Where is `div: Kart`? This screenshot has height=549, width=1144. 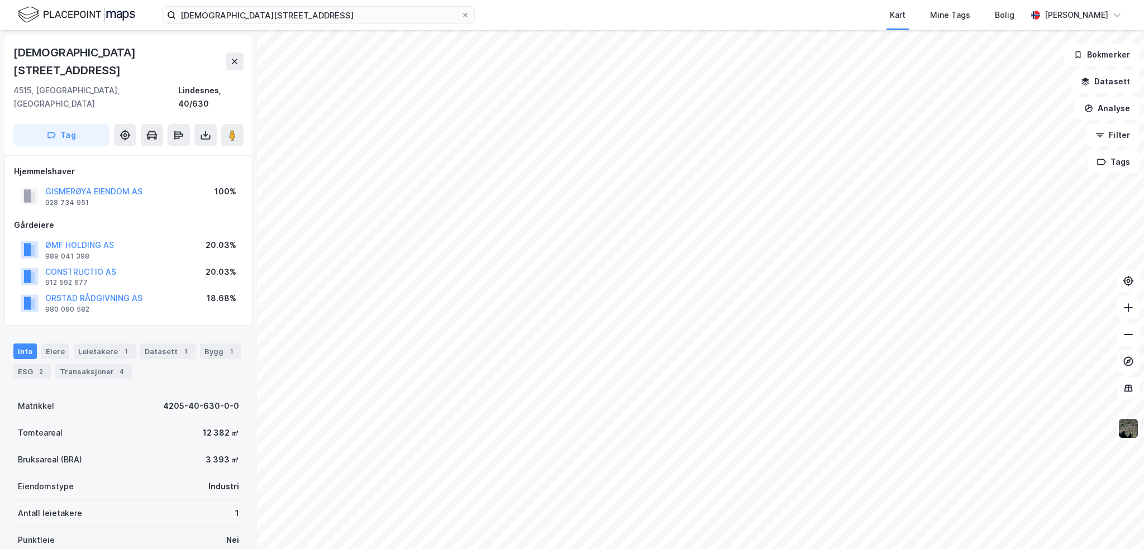 div: Kart is located at coordinates (897, 15).